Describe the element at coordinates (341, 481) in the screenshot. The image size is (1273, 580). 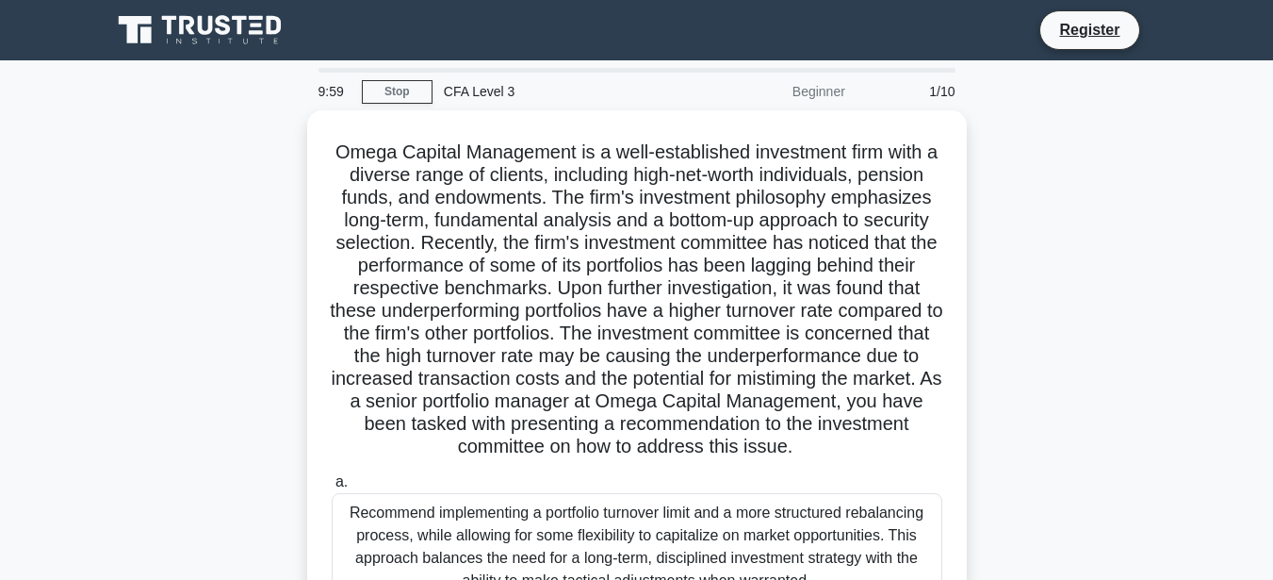
I see `span: a.` at that location.